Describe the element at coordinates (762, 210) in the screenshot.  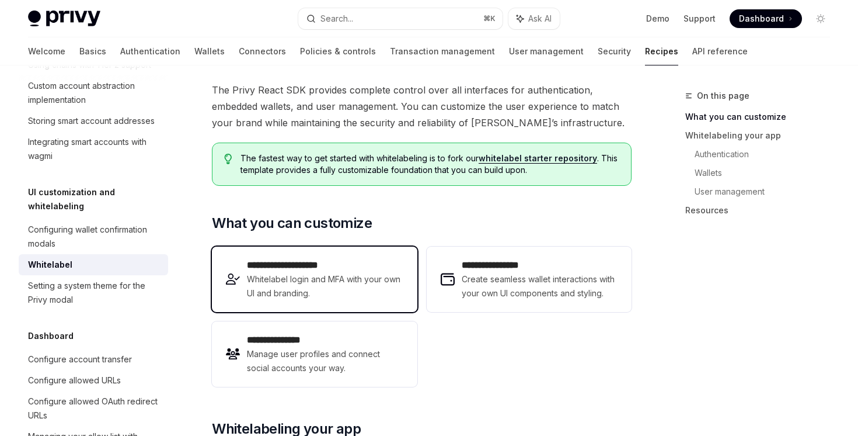
I see `a: Resources` at that location.